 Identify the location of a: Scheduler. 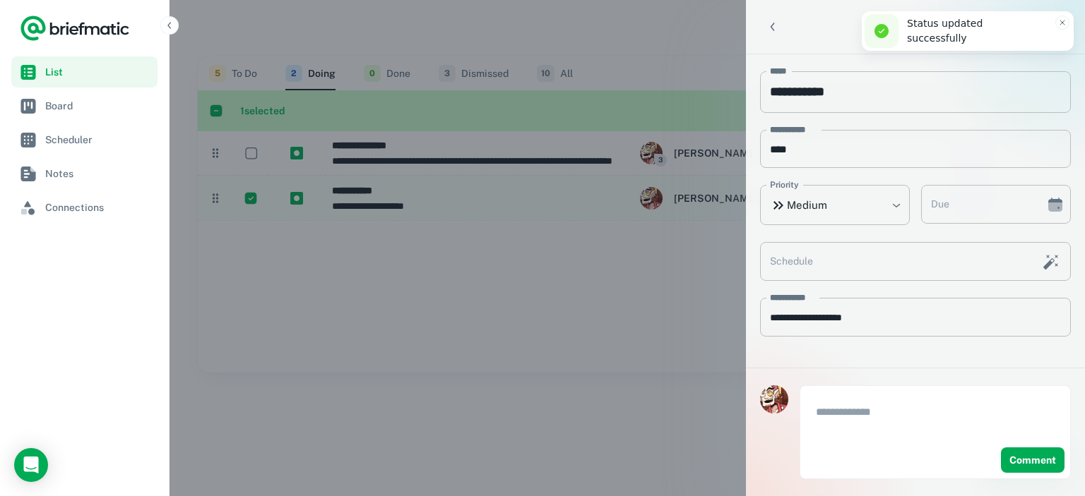
(84, 140).